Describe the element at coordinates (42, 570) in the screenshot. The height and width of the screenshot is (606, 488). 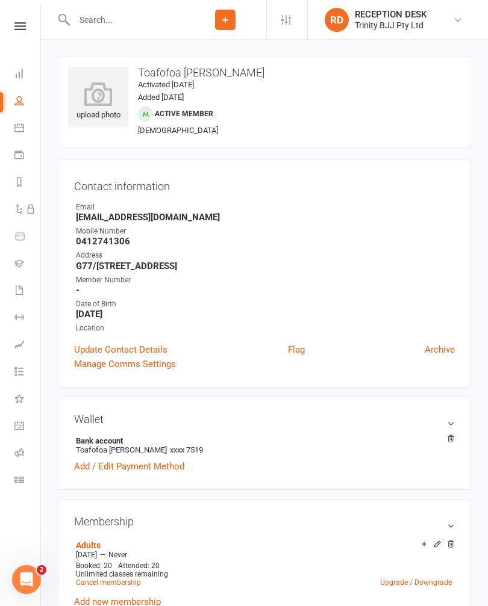
I see `span: 2` at that location.